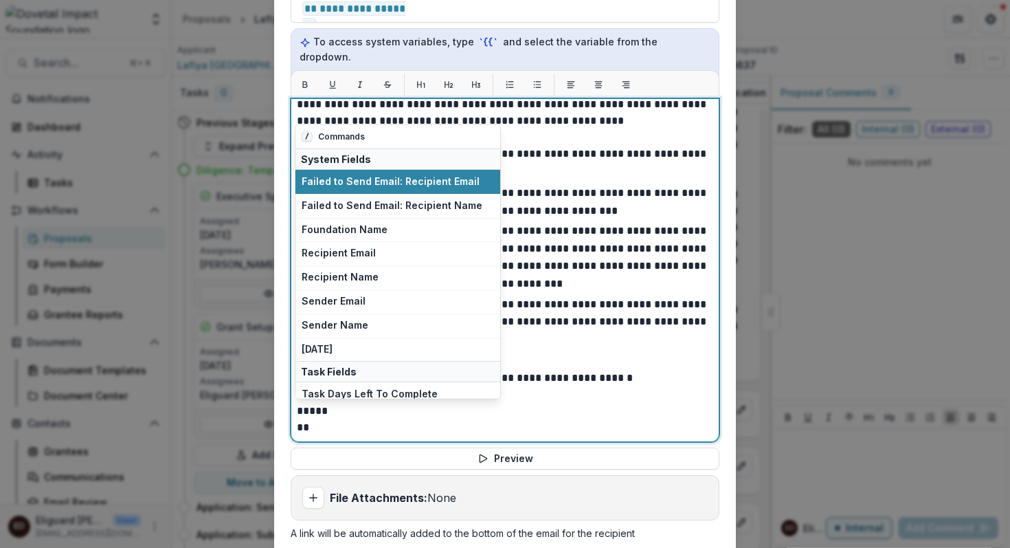 This screenshot has height=548, width=1010. What do you see at coordinates (398, 394) in the screenshot?
I see `button: Task Days Left To Complete` at bounding box center [398, 394].